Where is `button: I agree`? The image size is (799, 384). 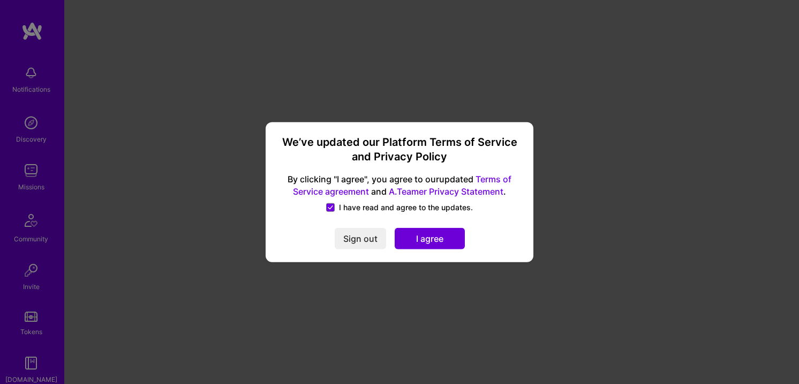
button: I agree is located at coordinates (430, 238).